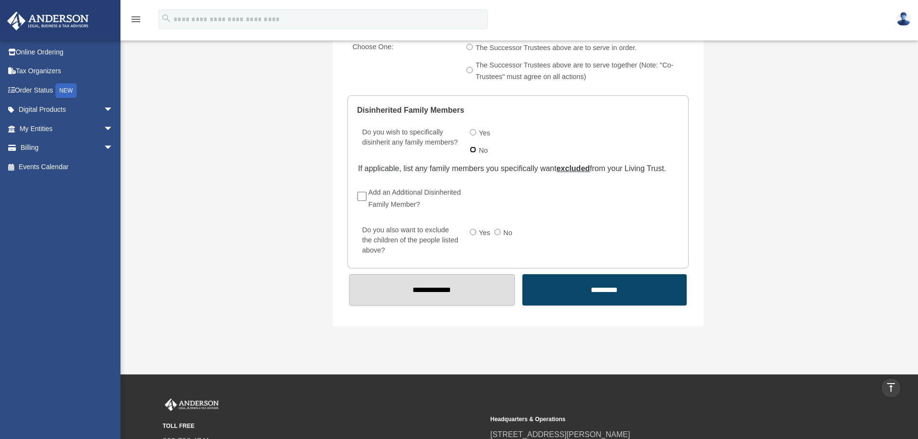 Image resolution: width=918 pixels, height=439 pixels. Describe the element at coordinates (136, 19) in the screenshot. I see `i: menu` at that location.